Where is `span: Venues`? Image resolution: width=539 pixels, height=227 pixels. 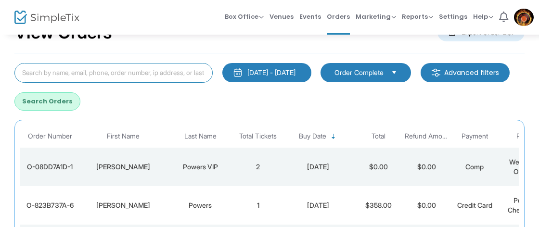 span: Venues is located at coordinates (282, 16).